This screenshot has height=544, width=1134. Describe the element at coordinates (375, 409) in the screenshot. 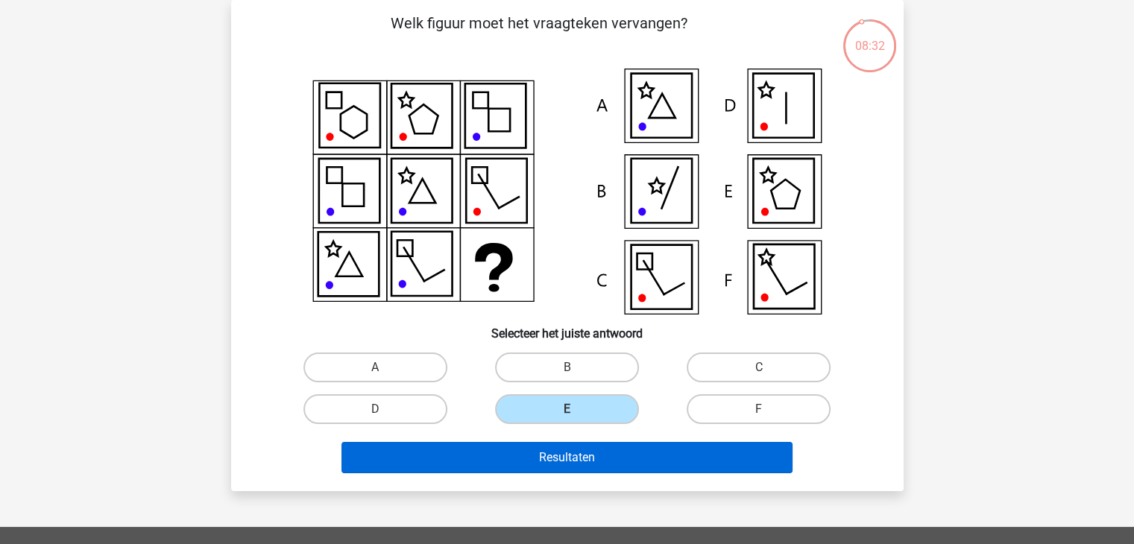

I see `label: D` at that location.